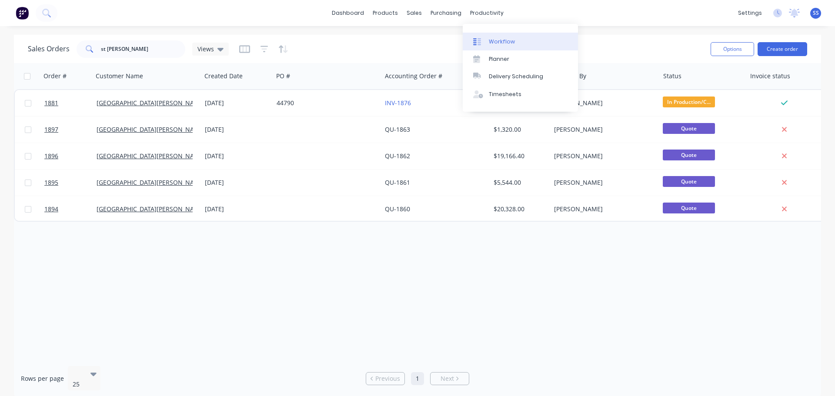 This screenshot has width=835, height=396. I want to click on a: Next page, so click(450, 379).